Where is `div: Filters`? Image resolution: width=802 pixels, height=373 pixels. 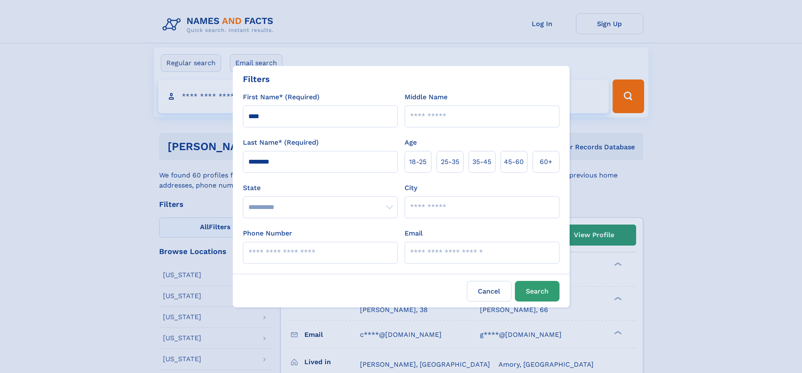 div: Filters is located at coordinates (256, 79).